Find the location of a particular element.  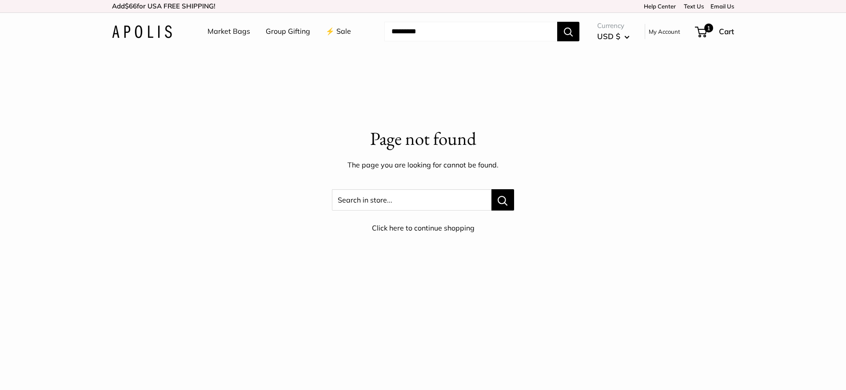

span: 1 is located at coordinates (709, 28).